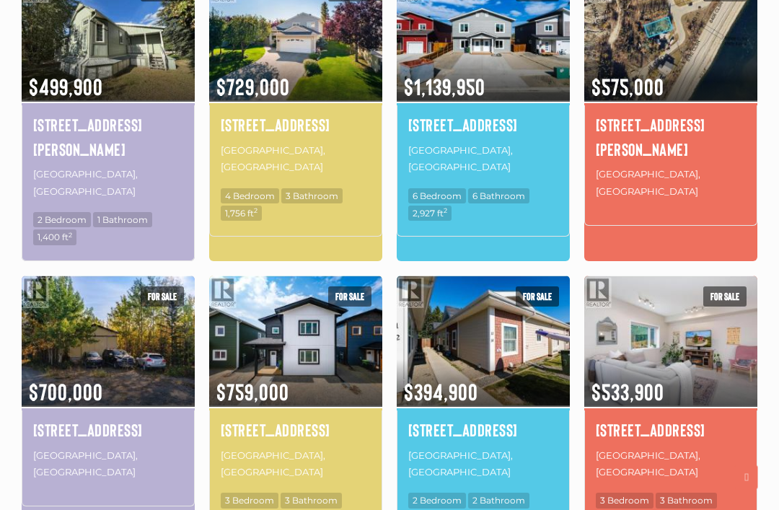  Describe the element at coordinates (430, 213) in the screenshot. I see `span: 2,927 ft` at that location.